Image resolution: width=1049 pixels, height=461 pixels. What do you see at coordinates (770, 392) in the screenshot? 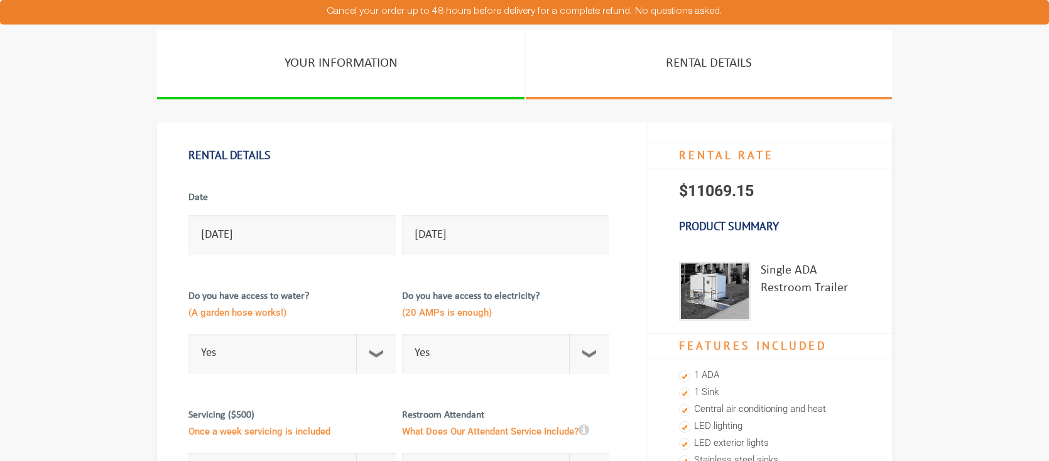
I see `li: 1 Sink` at bounding box center [770, 392].